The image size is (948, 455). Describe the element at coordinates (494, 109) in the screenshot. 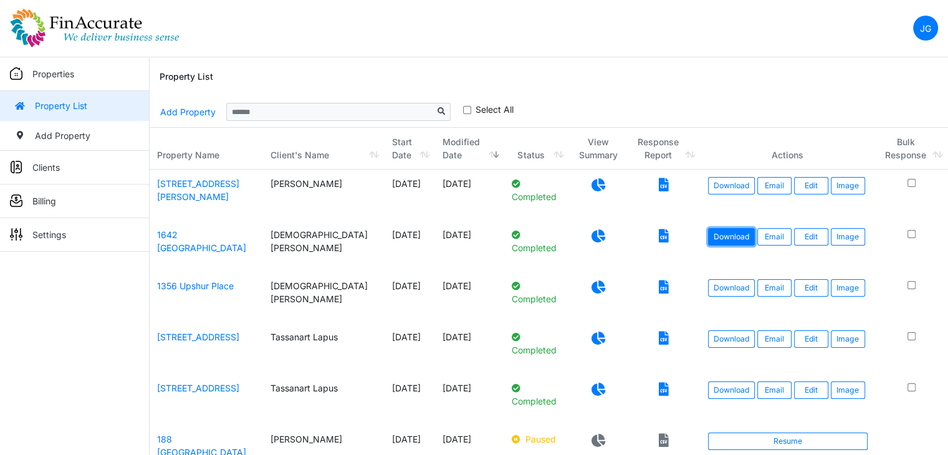

I see `label: Select All` at that location.